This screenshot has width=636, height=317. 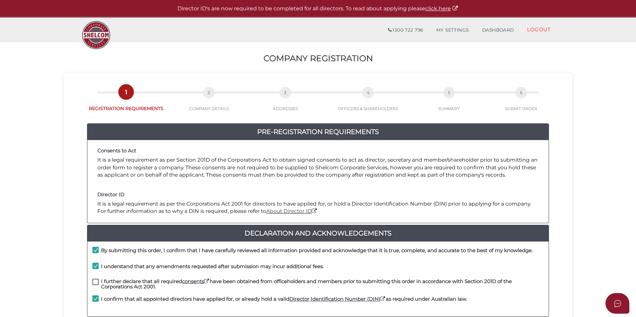 I want to click on h4: Pre-Registration Requirements, so click(x=318, y=132).